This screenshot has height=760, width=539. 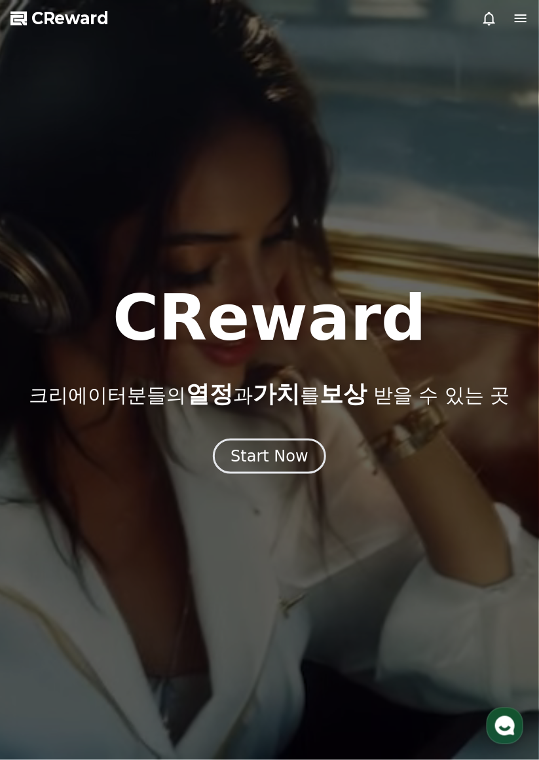 What do you see at coordinates (60, 18) in the screenshot?
I see `a: CReward` at bounding box center [60, 18].